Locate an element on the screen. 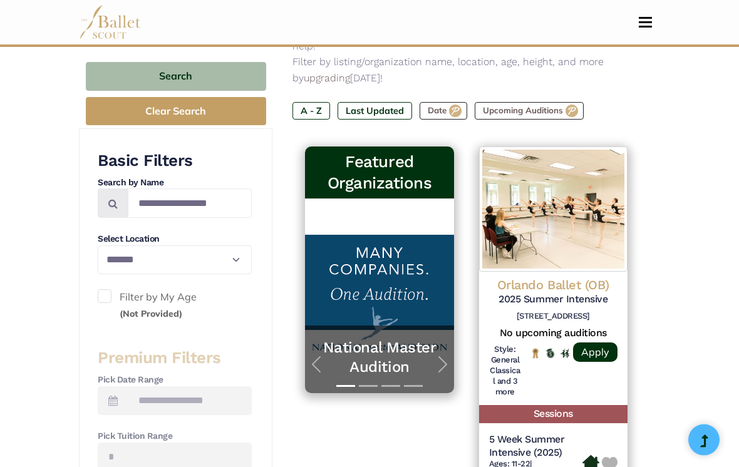 Image resolution: width=739 pixels, height=467 pixels. label: Upcoming Auditions is located at coordinates (529, 111).